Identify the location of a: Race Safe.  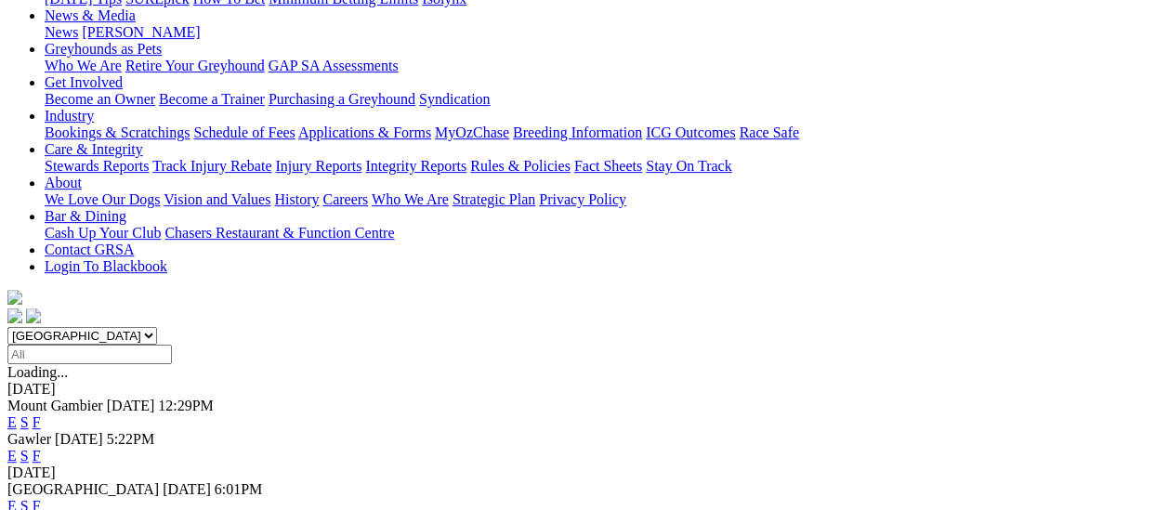
(768, 132).